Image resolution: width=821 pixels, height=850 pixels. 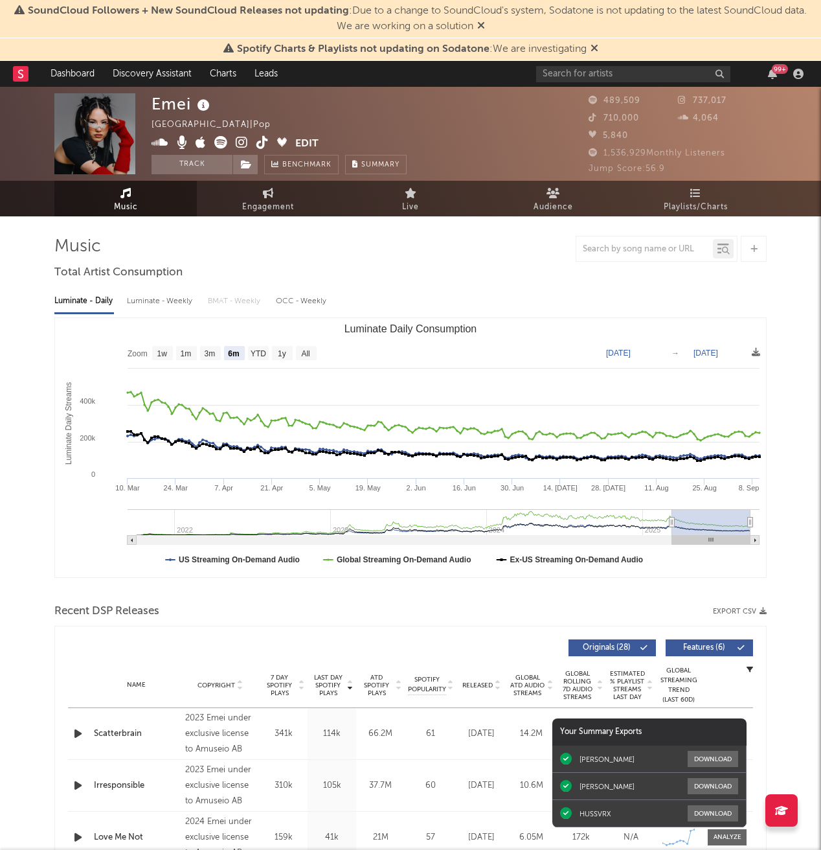 I want to click on div: Love Me Not, so click(x=136, y=837).